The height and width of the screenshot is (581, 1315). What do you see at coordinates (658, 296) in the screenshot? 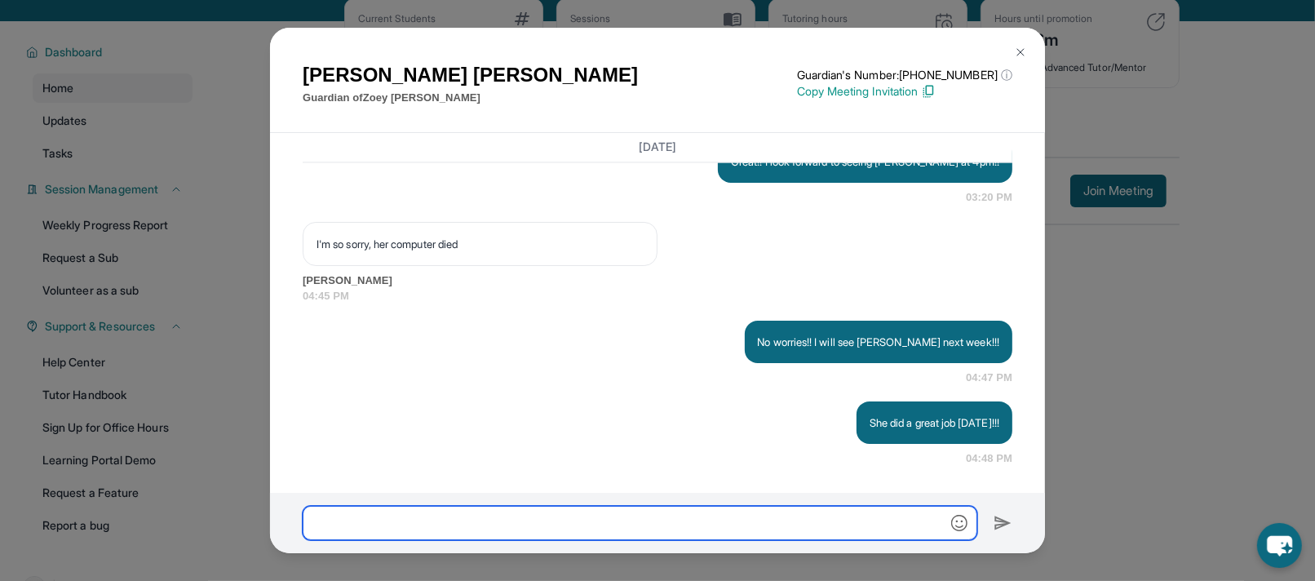
I see `span: 04:45 PM` at bounding box center [658, 296].